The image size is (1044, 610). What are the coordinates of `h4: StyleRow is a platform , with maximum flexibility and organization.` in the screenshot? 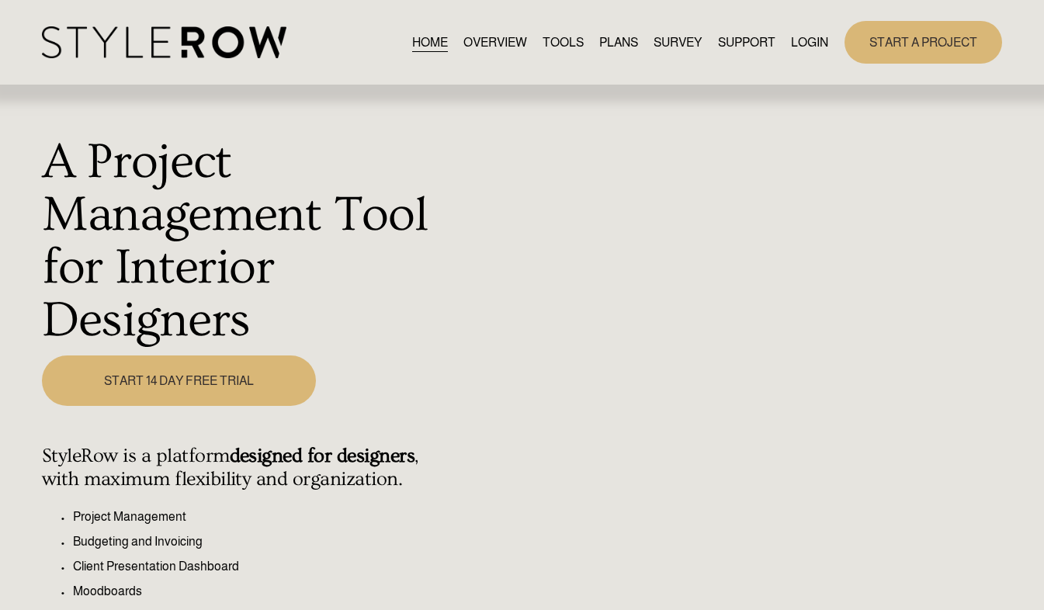 It's located at (239, 468).